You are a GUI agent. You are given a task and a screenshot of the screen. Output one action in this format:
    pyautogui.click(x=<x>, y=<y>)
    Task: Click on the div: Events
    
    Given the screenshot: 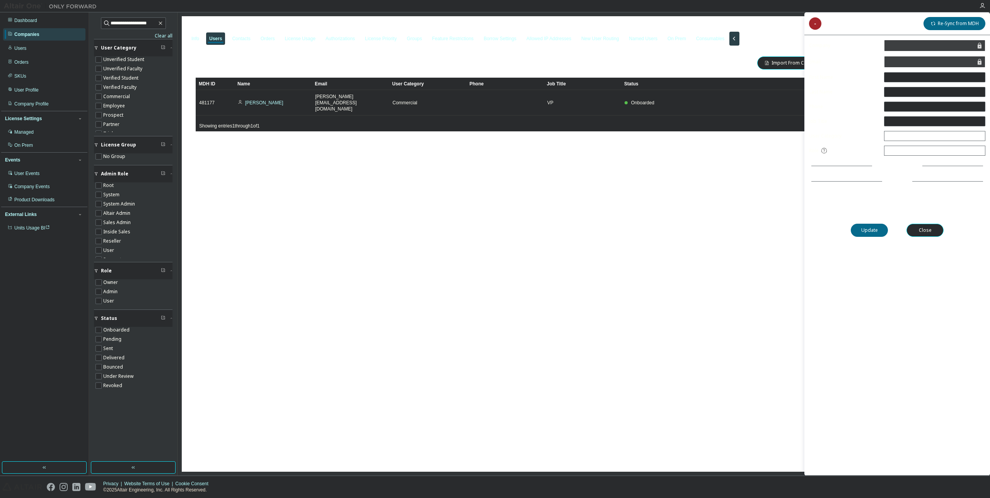 What is the action you would take?
    pyautogui.click(x=12, y=160)
    